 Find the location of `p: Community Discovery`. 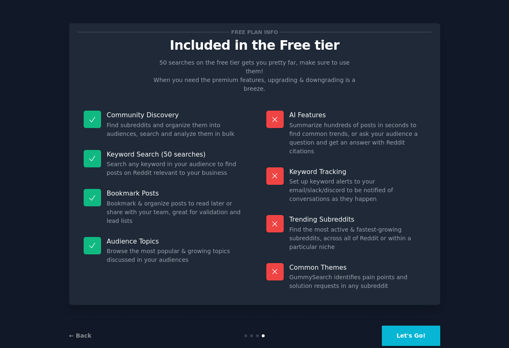

p: Community Discovery is located at coordinates (175, 115).